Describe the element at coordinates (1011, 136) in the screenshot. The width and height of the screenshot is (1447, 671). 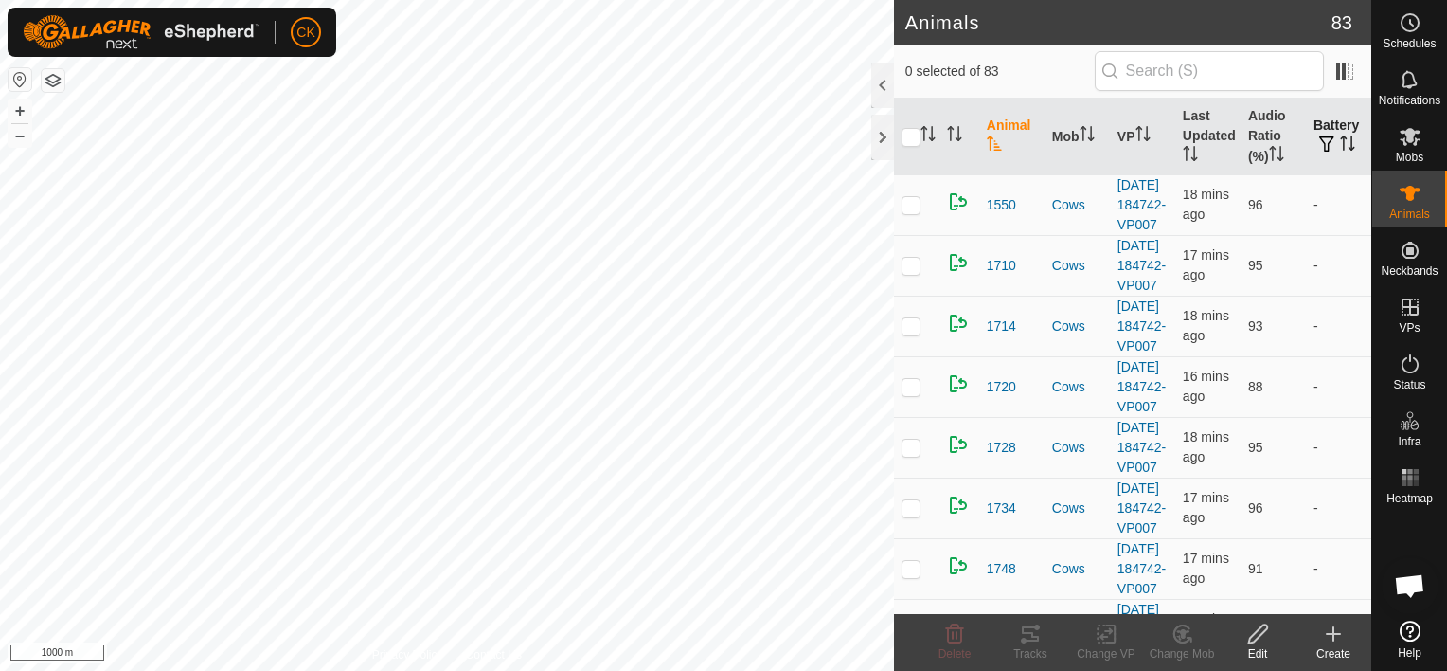
I see `th: Animal` at that location.